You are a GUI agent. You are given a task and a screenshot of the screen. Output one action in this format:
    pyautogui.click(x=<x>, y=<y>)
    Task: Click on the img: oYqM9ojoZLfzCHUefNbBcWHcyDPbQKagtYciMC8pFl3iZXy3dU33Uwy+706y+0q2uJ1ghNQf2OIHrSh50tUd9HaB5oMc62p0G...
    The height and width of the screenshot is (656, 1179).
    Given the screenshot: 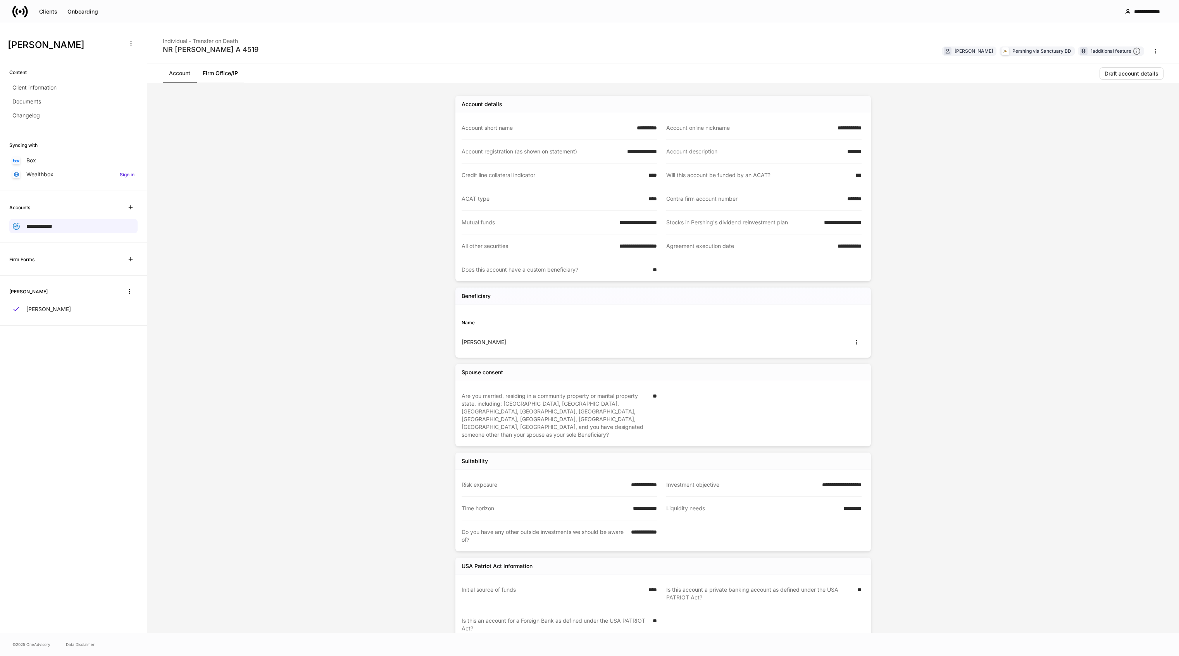 What is the action you would take?
    pyautogui.click(x=16, y=160)
    